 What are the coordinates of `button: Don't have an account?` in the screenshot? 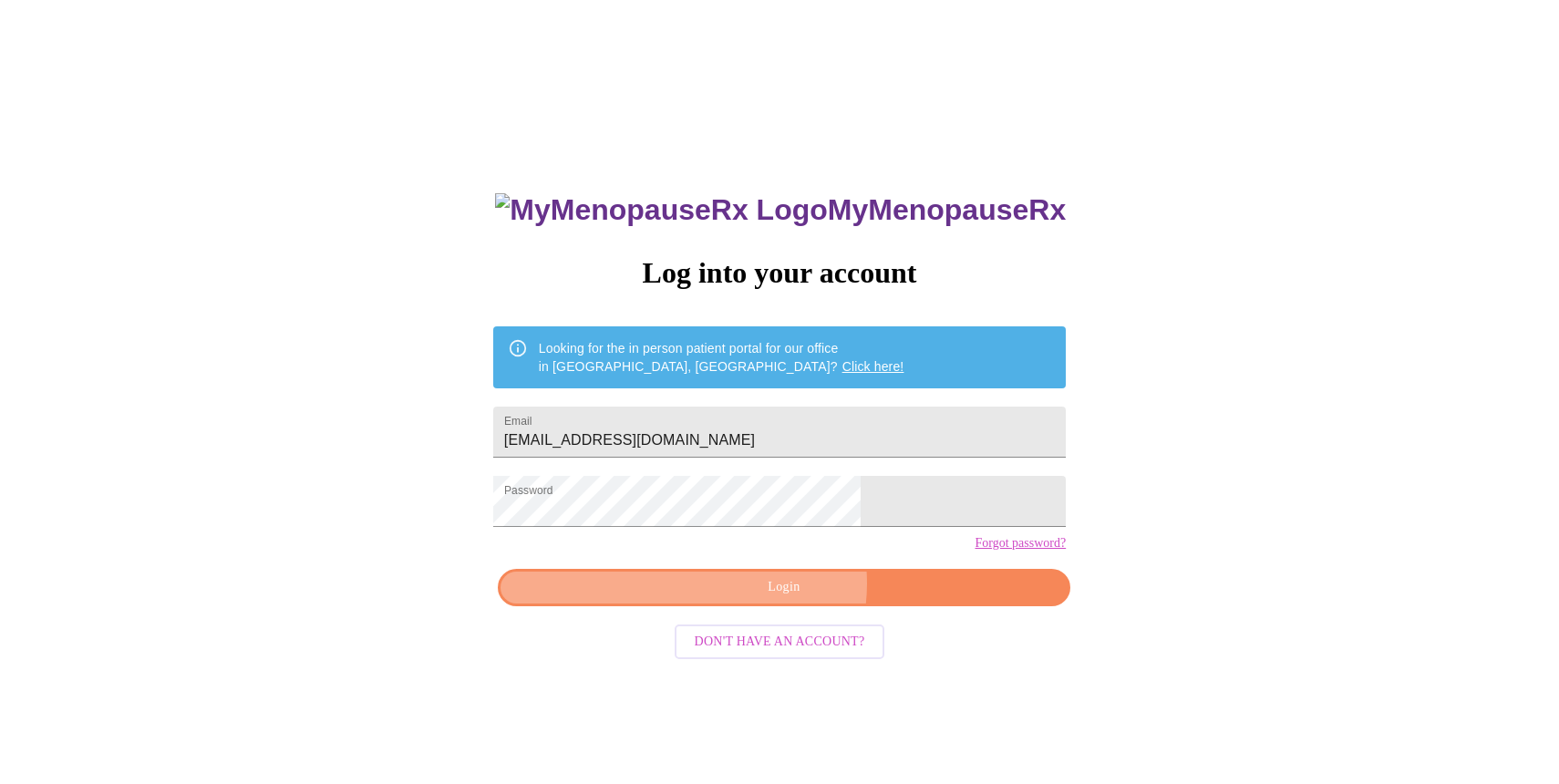 It's located at (779, 642).